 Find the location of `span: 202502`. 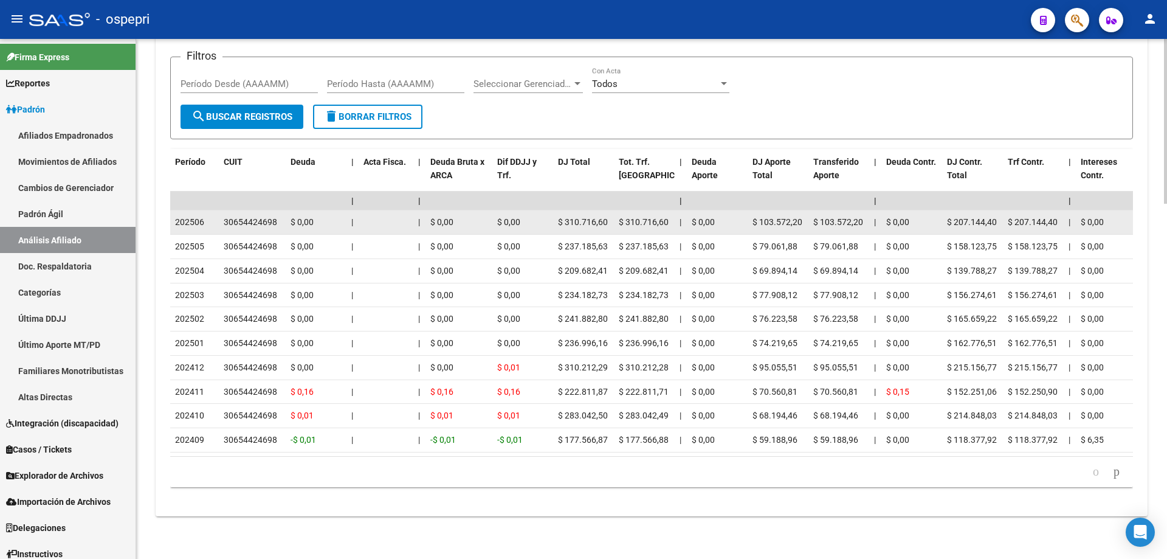

span: 202502 is located at coordinates (190, 319).